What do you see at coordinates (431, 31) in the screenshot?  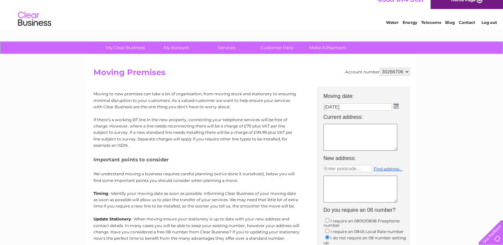 I see `a: Telecoms` at bounding box center [431, 31].